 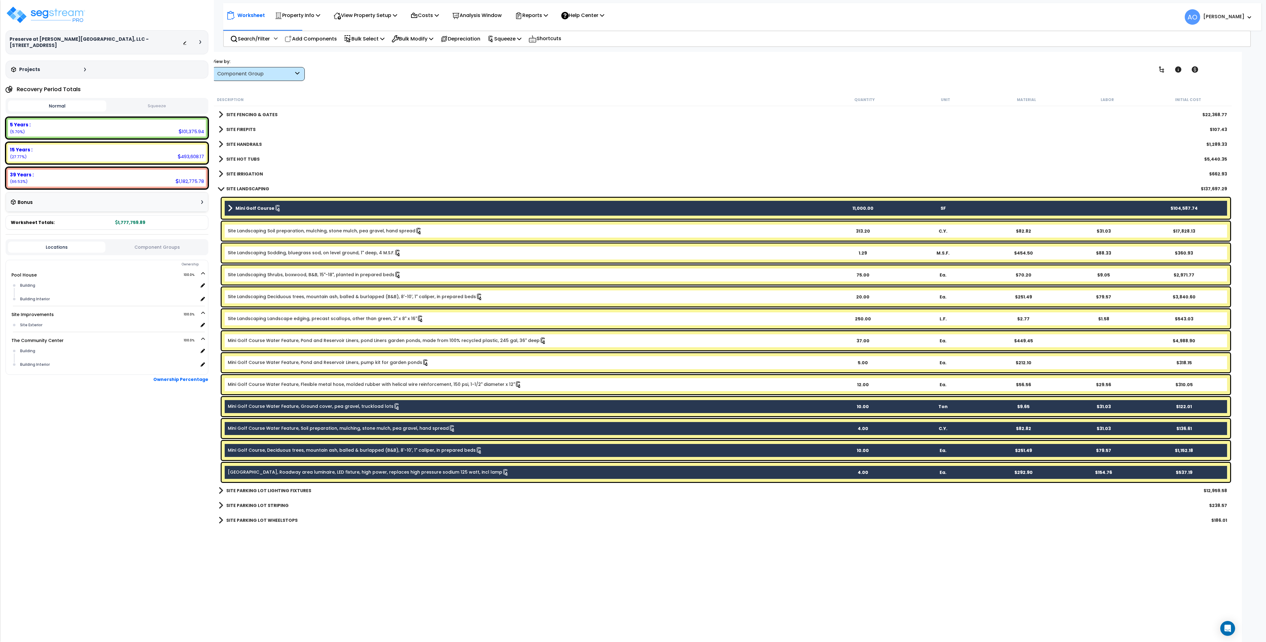 What do you see at coordinates (1215, 491) in the screenshot?
I see `div: $12,959.58` at bounding box center [1215, 491].